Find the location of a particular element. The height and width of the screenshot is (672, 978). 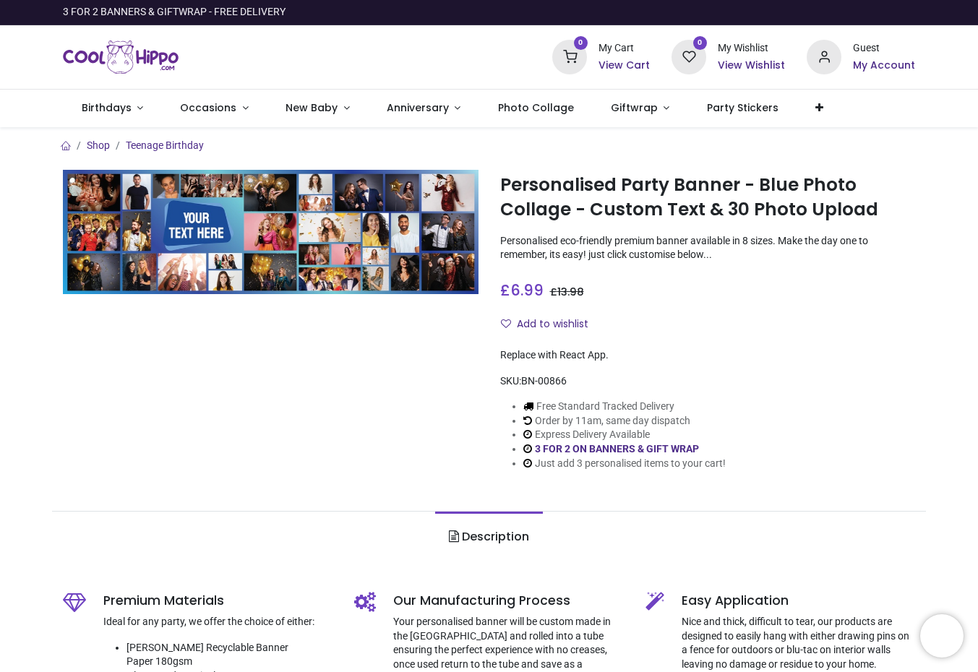

a: Logo of Cool Hippo is located at coordinates (121, 57).